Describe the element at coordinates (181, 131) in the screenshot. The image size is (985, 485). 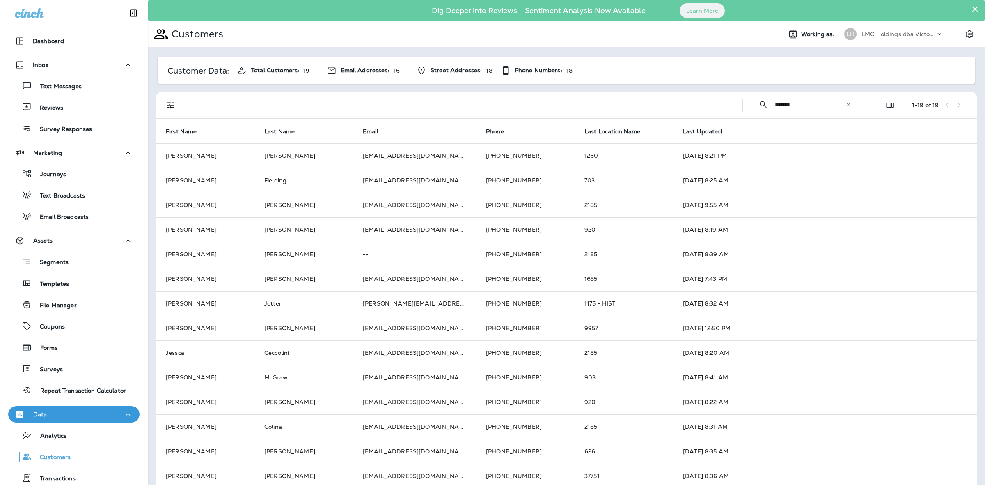
I see `span: First Name` at that location.